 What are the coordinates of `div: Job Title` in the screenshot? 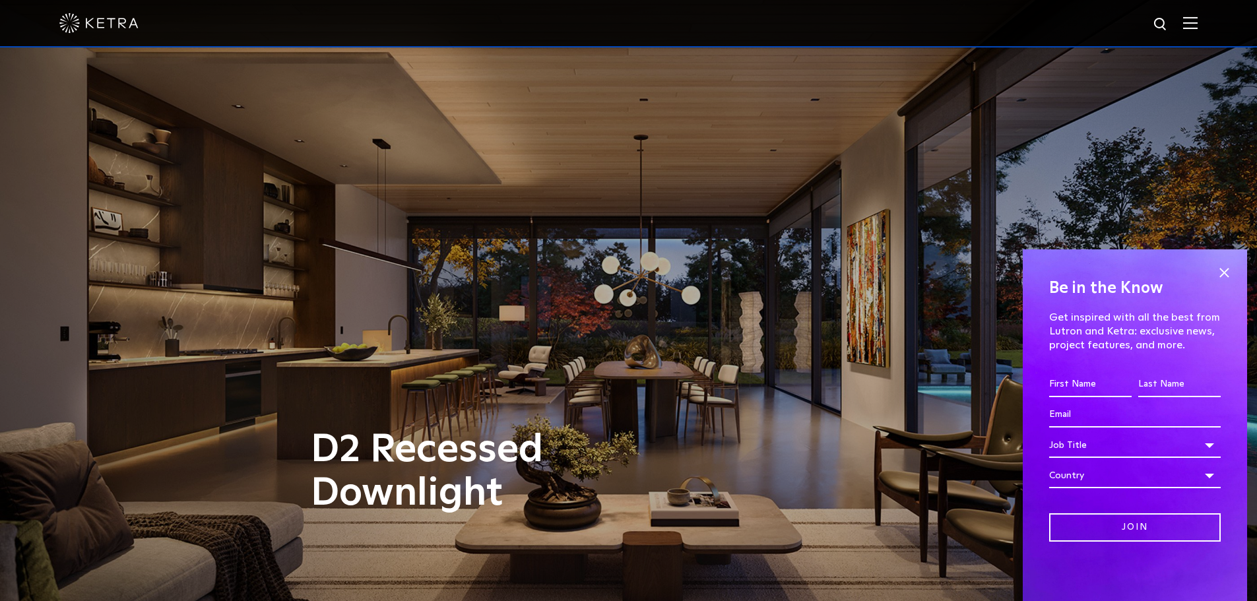 It's located at (1135, 446).